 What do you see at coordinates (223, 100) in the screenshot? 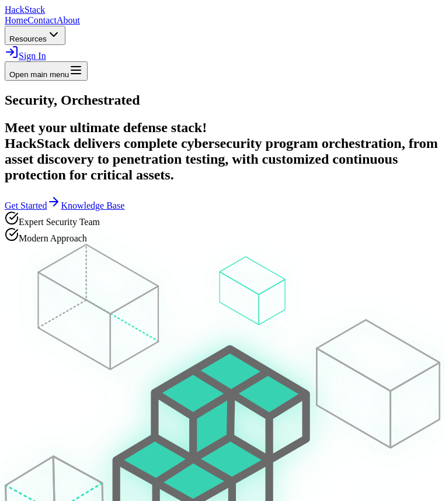
I see `h1: Security,` at bounding box center [223, 100].